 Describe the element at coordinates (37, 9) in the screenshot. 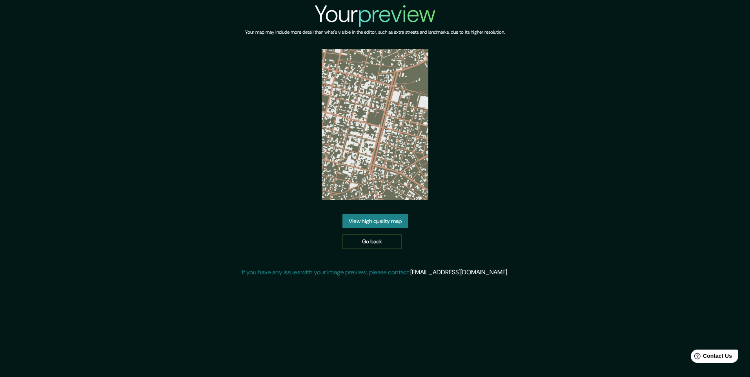

I see `span: Contact Us` at that location.